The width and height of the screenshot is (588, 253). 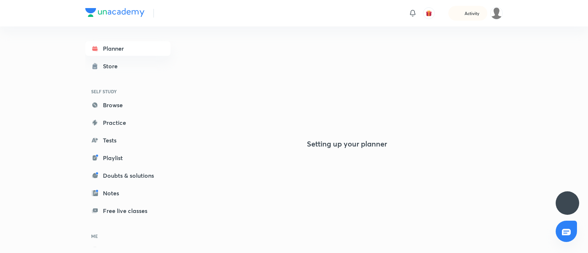 What do you see at coordinates (115, 12) in the screenshot?
I see `img: Company Logo` at bounding box center [115, 12].